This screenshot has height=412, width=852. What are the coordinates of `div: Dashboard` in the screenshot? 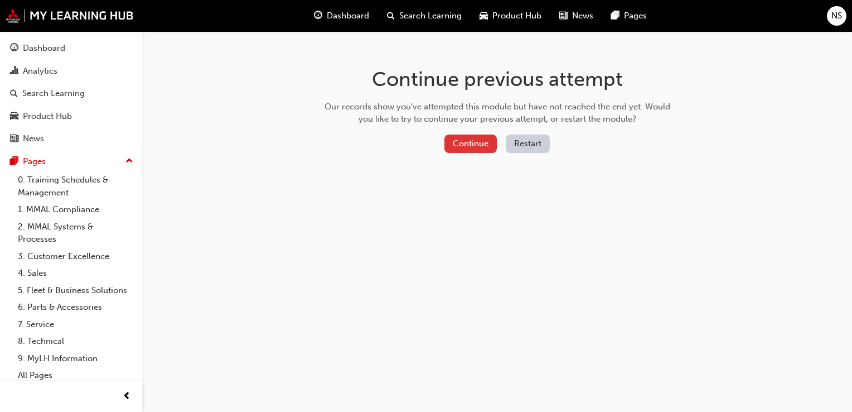 It's located at (44, 48).